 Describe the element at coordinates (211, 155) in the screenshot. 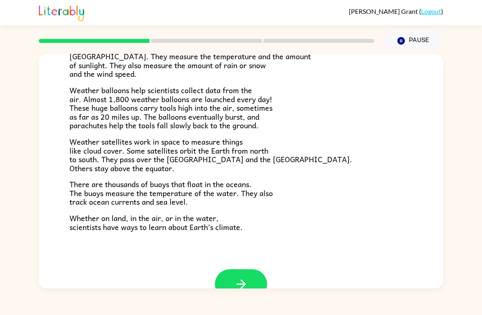

I see `span: Weather satellites work in space to measure things like cloud cover. Some satellites orbit the Ea...` at that location.